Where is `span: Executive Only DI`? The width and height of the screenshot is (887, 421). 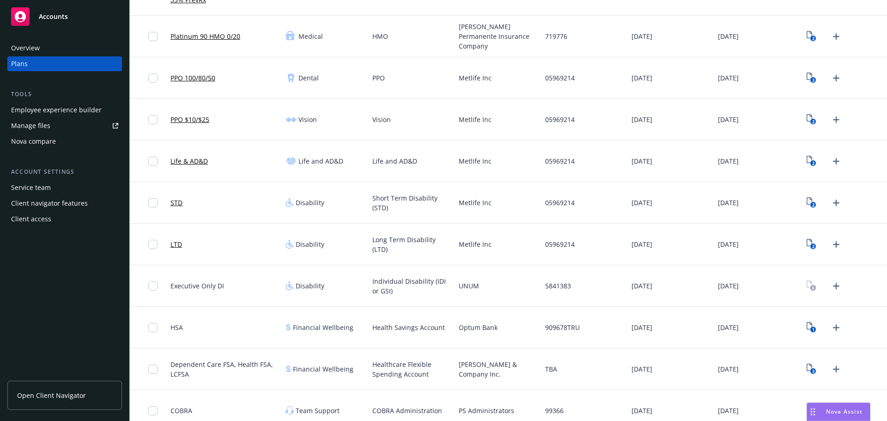 span: Executive Only DI is located at coordinates (197, 286).